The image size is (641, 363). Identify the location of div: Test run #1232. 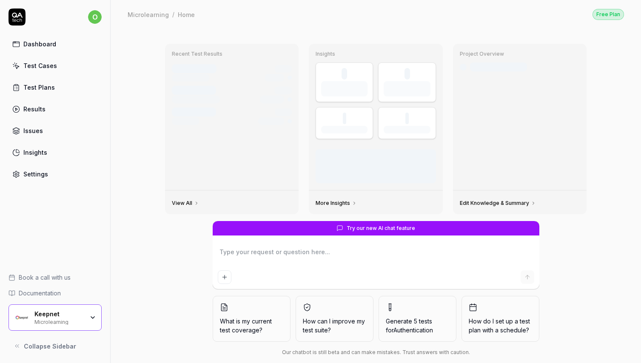
(194, 112).